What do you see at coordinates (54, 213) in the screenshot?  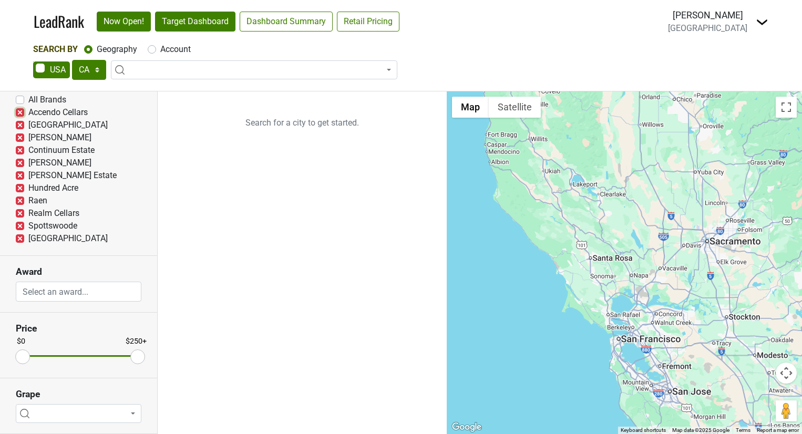 I see `label: Realm Cellars` at bounding box center [54, 213].